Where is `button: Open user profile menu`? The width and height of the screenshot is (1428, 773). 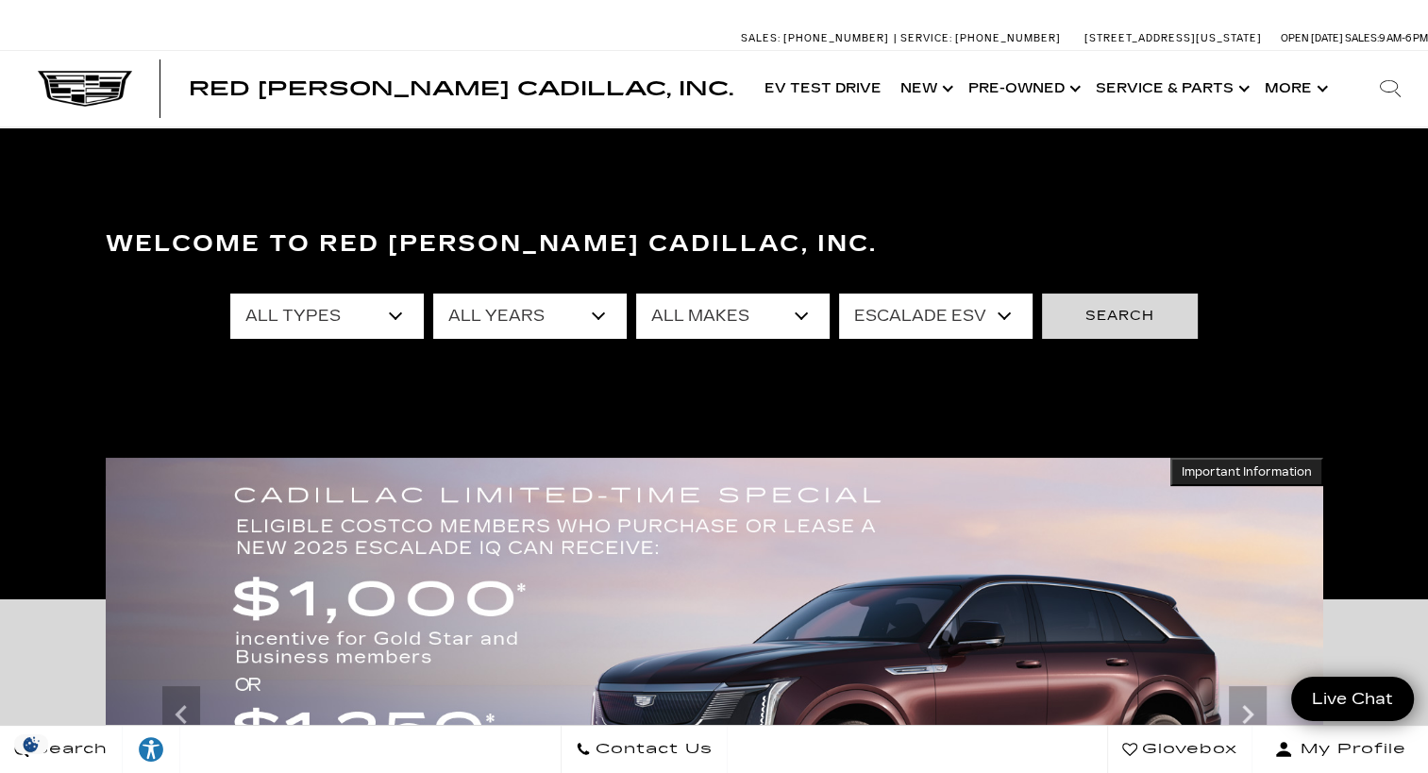 button: Open user profile menu is located at coordinates (1340, 750).